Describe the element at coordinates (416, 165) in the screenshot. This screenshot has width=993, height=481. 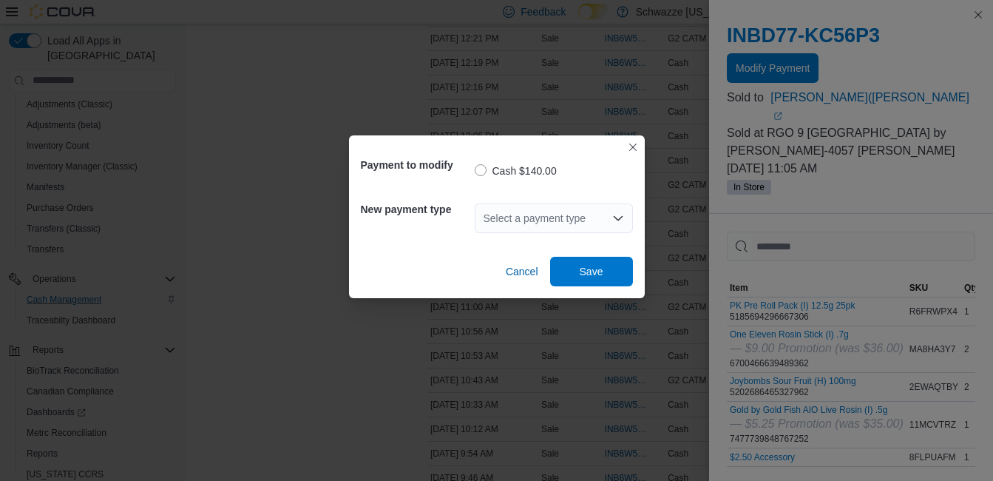
I see `h5: Payment to modify` at that location.